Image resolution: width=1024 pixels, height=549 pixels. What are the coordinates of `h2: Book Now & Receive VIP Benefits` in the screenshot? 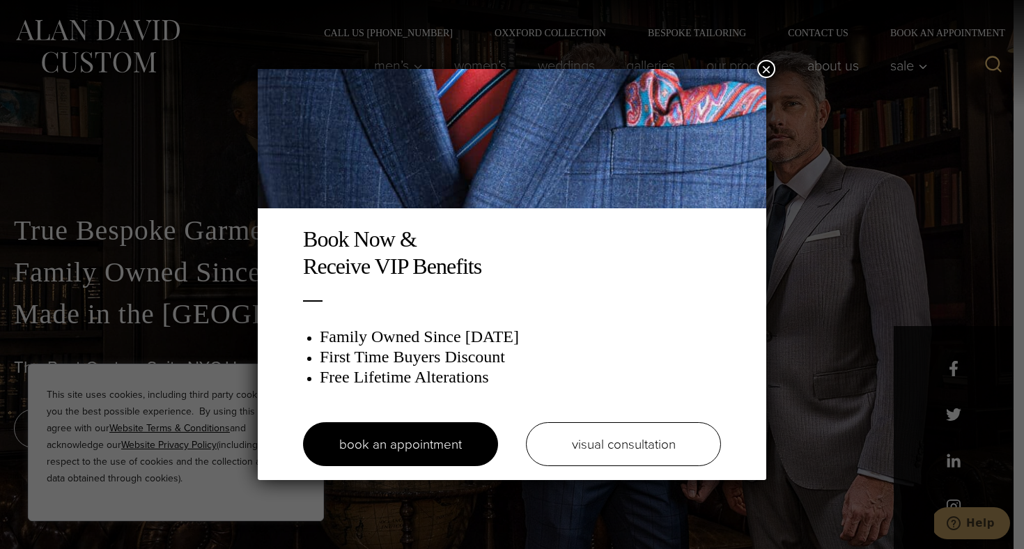 It's located at (512, 252).